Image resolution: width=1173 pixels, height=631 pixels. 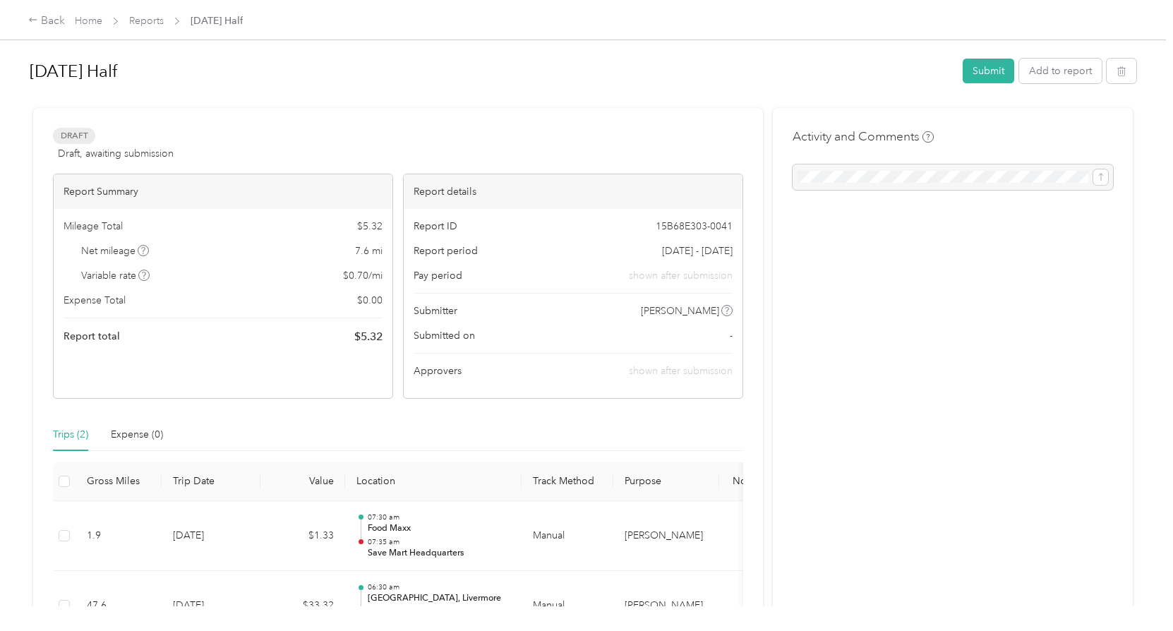 I want to click on p: Save Mart Headquarters, so click(x=439, y=553).